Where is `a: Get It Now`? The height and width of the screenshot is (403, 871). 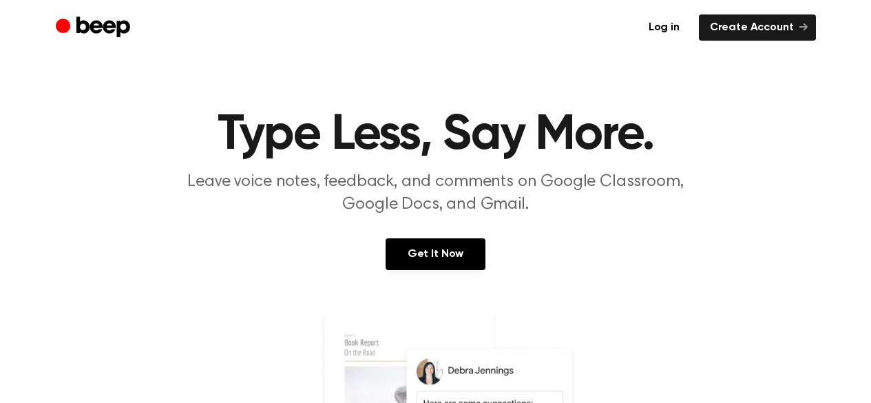
a: Get It Now is located at coordinates (435, 254).